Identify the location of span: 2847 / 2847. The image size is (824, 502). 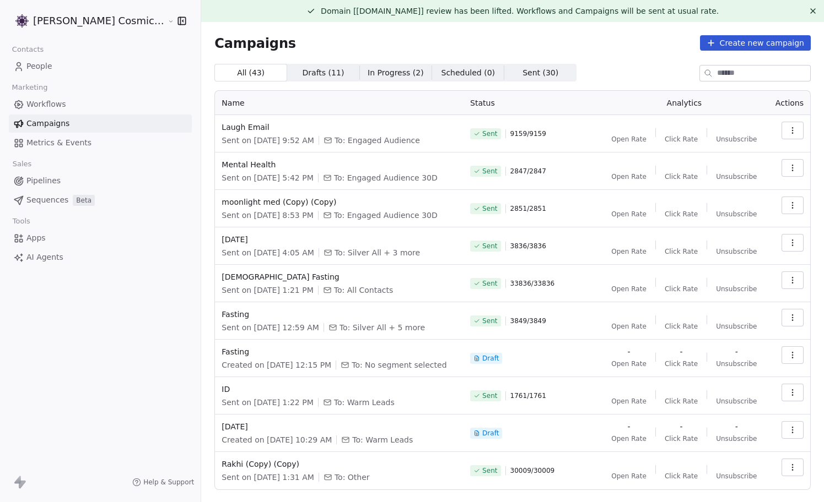
(528, 171).